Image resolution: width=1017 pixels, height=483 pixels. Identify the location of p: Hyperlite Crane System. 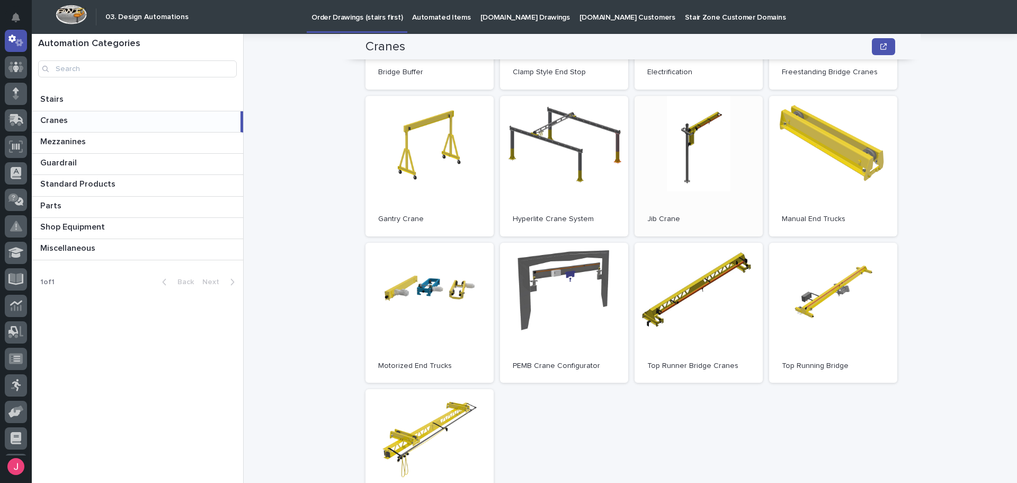
(564, 219).